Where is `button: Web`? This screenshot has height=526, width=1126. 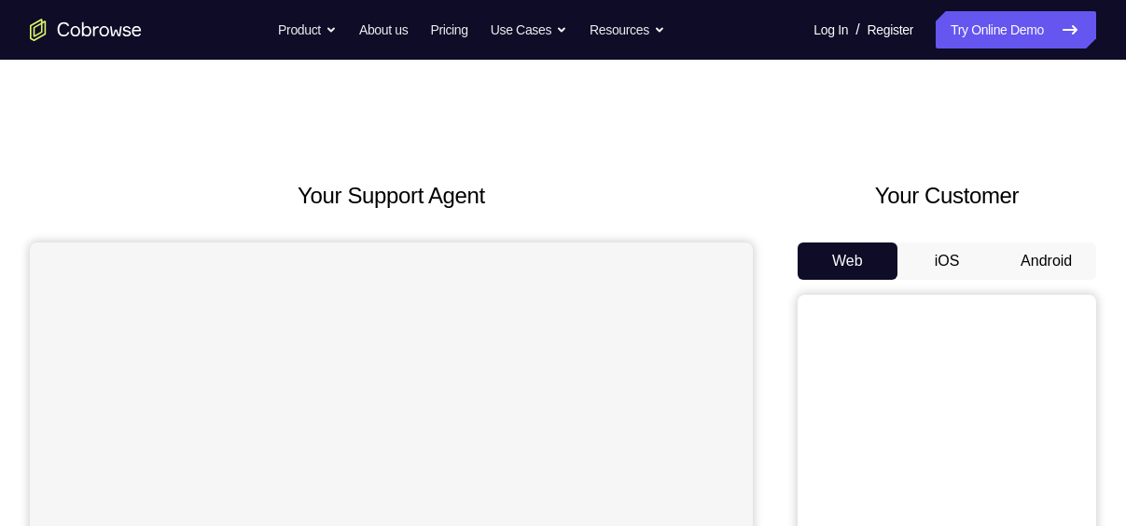
button: Web is located at coordinates (847, 261).